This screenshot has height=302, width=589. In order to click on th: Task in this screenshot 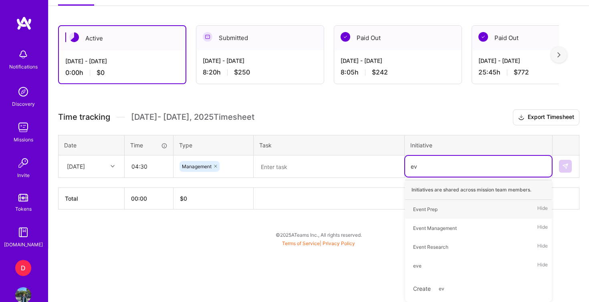, I will do `click(329, 145)`.